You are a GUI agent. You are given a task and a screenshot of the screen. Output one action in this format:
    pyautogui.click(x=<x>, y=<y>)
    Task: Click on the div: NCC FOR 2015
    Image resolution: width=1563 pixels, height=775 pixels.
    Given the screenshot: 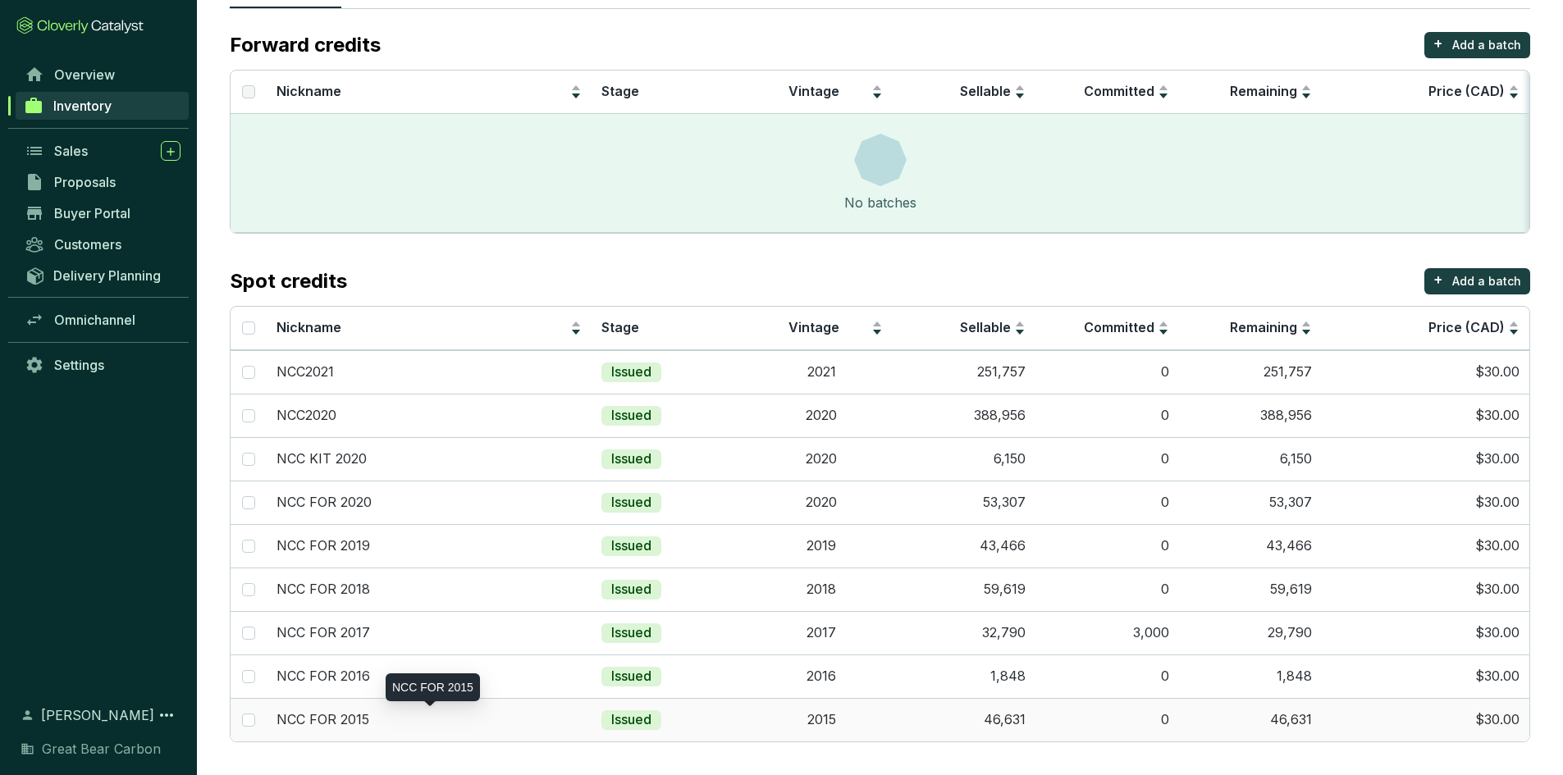 What is the action you would take?
    pyautogui.click(x=432, y=688)
    